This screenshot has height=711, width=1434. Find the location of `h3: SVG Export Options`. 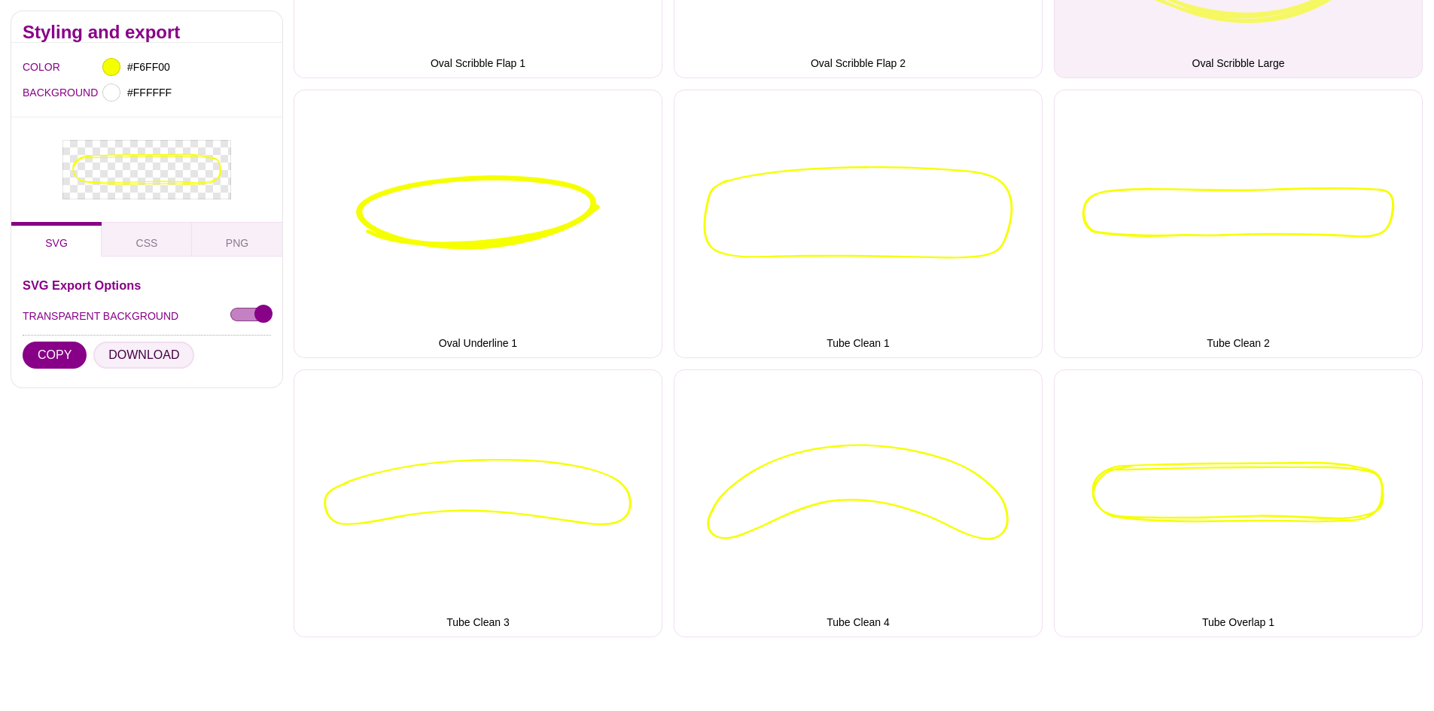

h3: SVG Export Options is located at coordinates (147, 284).